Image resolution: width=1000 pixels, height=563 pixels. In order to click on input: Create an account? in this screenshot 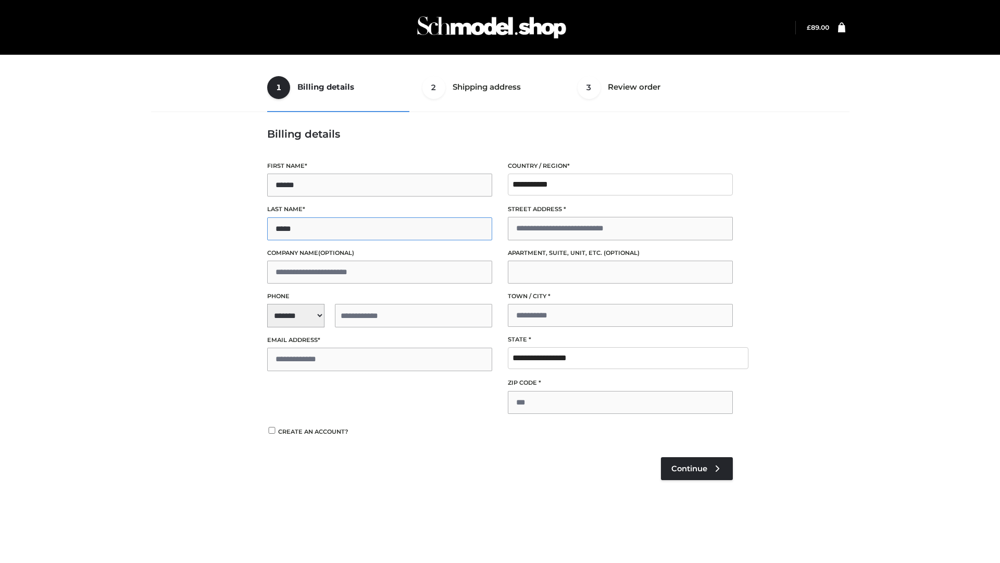, I will do `click(272, 430)`.